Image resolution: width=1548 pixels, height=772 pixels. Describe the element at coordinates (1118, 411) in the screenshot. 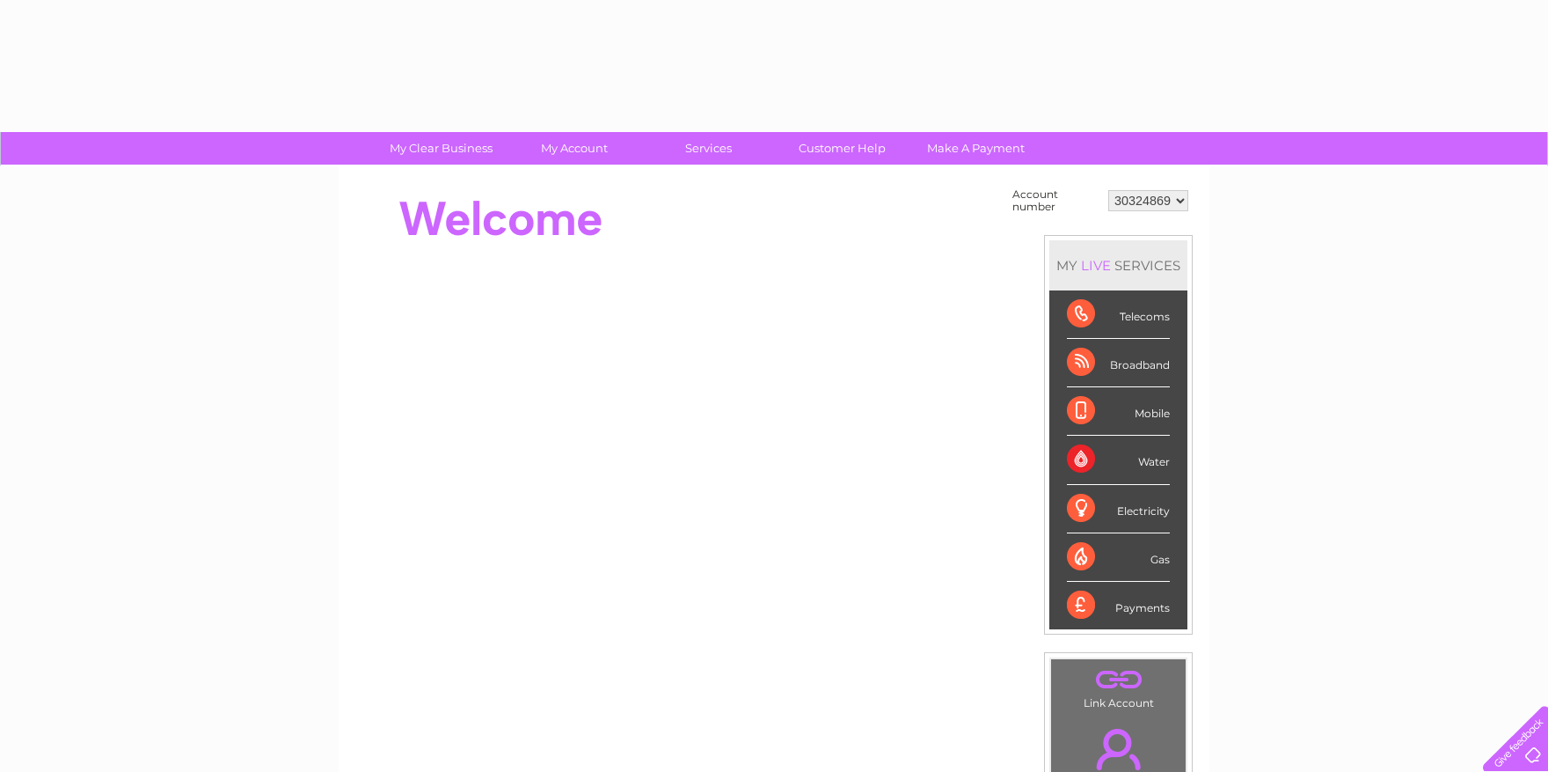

I see `div: Mobile` at that location.